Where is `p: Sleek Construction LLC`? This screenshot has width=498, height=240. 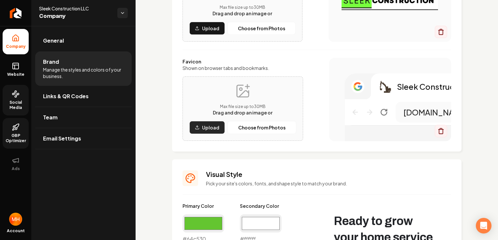 p: Sleek Construction LLC is located at coordinates (440, 87).